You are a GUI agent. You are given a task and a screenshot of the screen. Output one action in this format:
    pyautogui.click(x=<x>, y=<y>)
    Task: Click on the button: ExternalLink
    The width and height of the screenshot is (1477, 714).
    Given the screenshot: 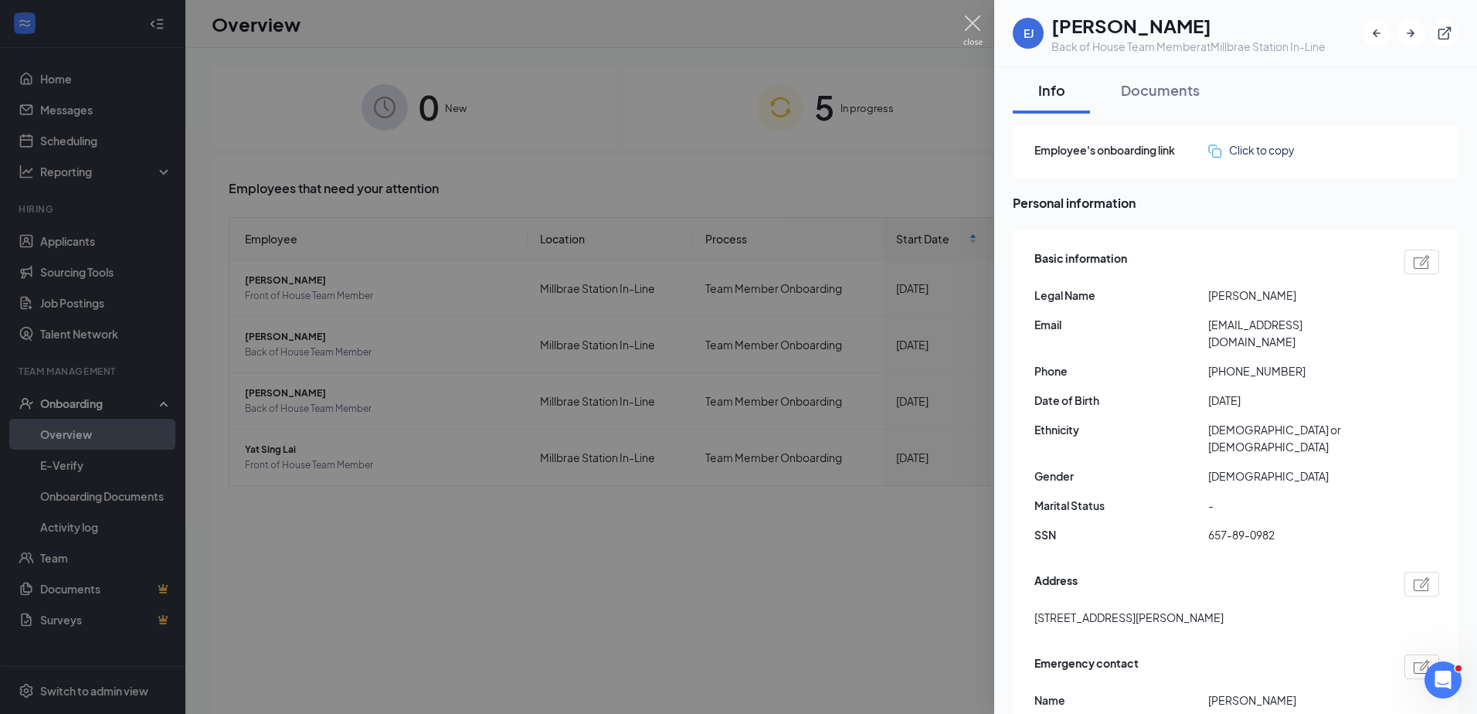 What is the action you would take?
    pyautogui.click(x=1445, y=33)
    